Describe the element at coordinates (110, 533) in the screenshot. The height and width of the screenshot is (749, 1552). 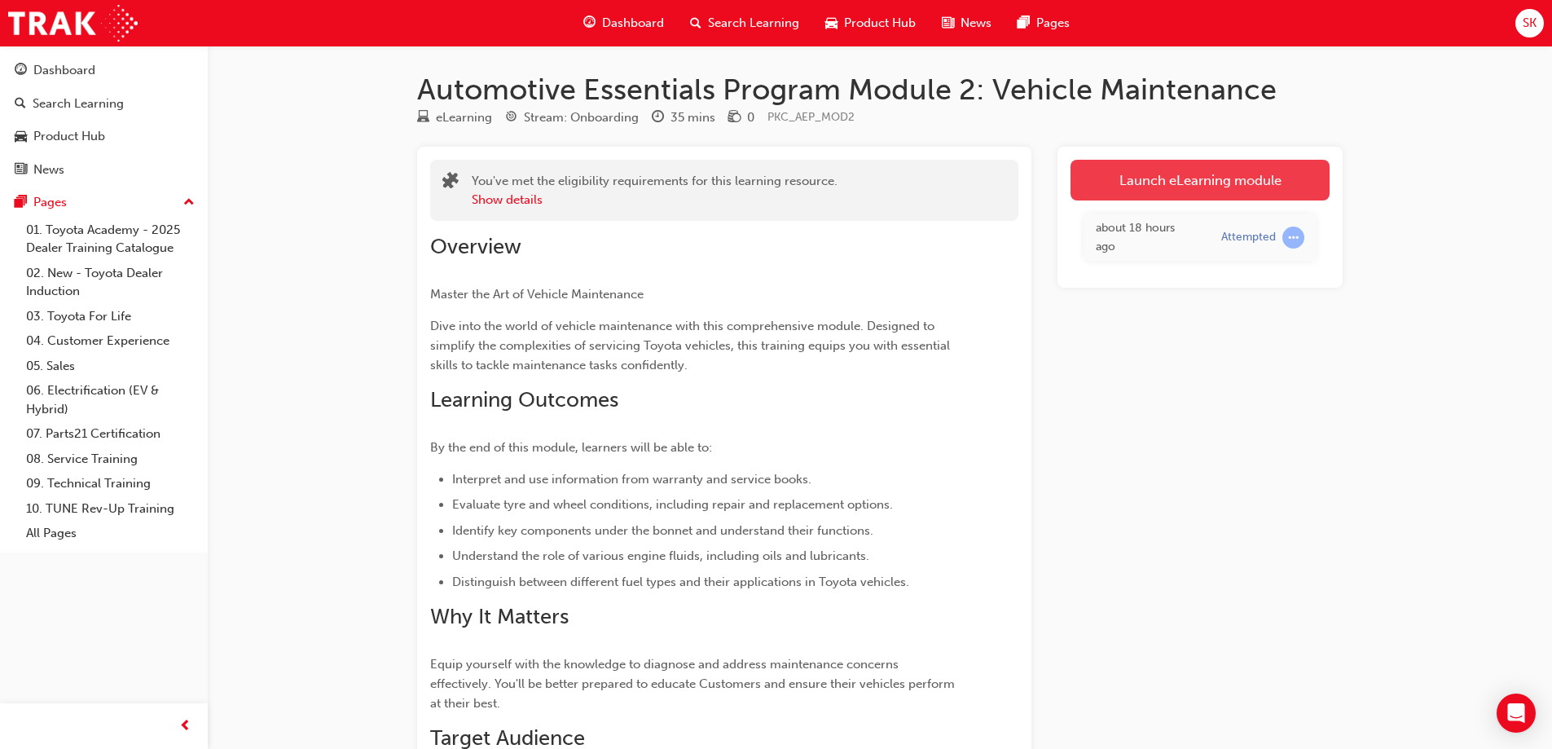
I see `a: All Pages` at that location.